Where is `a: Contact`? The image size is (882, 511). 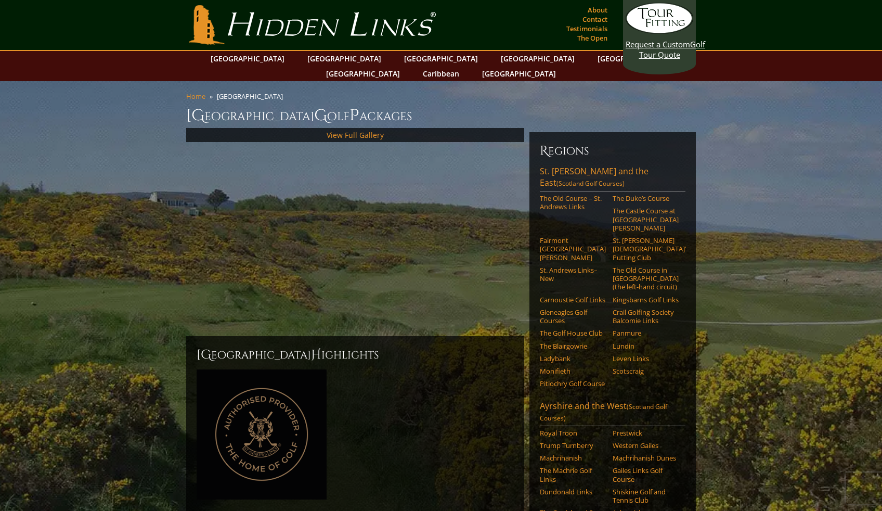
a: Contact is located at coordinates (595, 19).